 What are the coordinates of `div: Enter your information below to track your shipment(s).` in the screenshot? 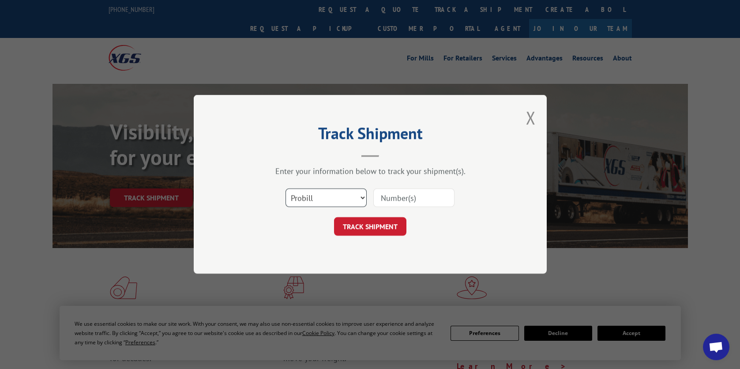 It's located at (370, 171).